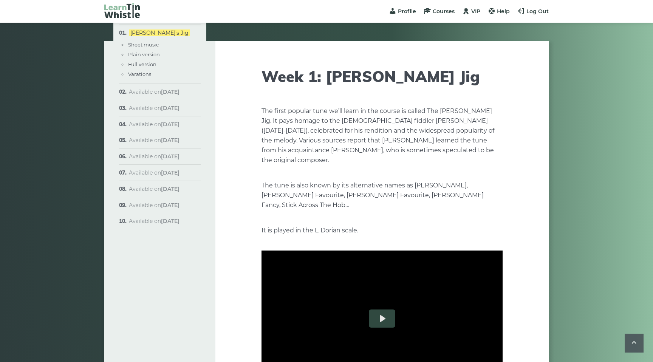 The width and height of the screenshot is (653, 362). I want to click on a: Sheet music, so click(143, 45).